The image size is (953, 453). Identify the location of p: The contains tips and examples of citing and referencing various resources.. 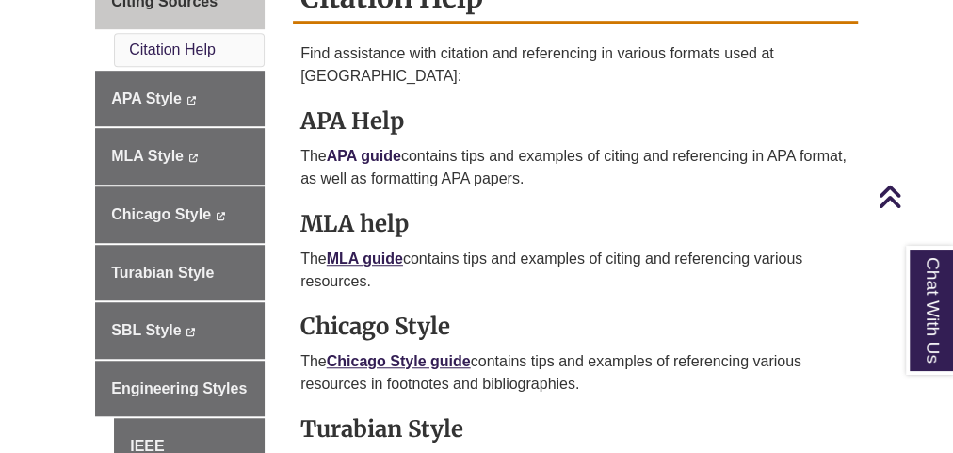
(575, 270).